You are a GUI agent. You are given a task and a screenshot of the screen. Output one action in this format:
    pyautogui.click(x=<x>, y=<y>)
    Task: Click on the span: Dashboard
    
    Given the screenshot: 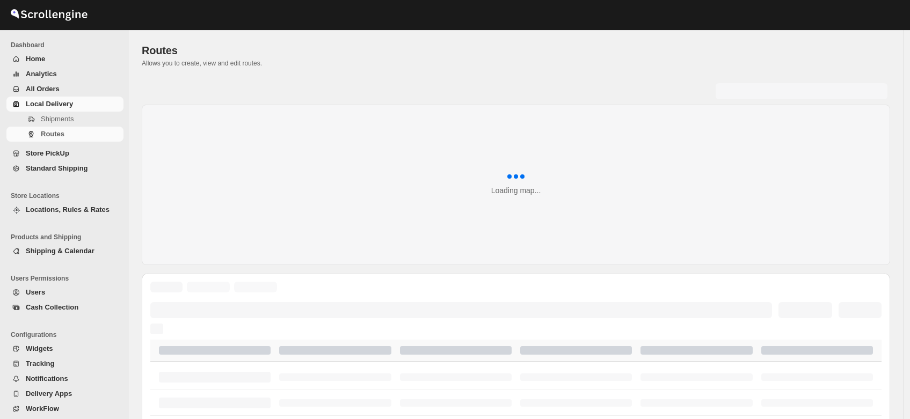 What is the action you would take?
    pyautogui.click(x=67, y=45)
    